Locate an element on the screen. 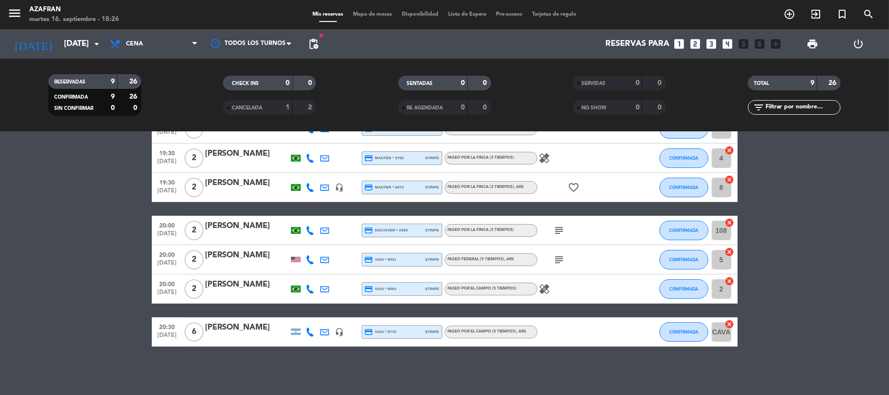  span: print is located at coordinates (812, 44).